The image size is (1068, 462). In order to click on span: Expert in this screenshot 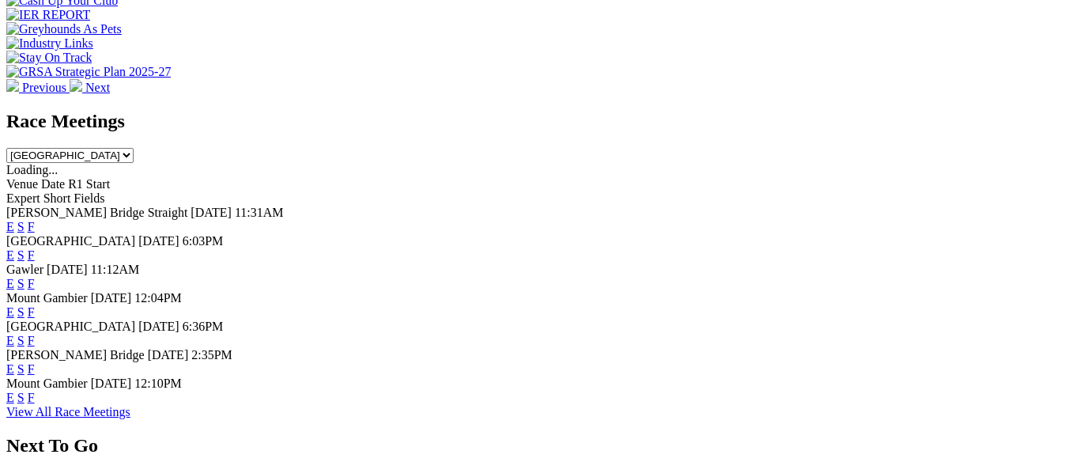, I will do `click(23, 198)`.